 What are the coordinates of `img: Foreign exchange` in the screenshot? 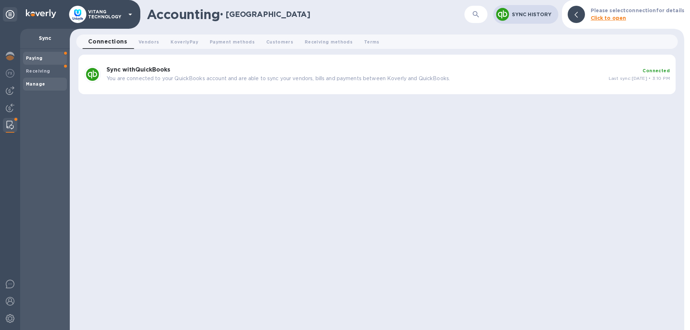 It's located at (10, 73).